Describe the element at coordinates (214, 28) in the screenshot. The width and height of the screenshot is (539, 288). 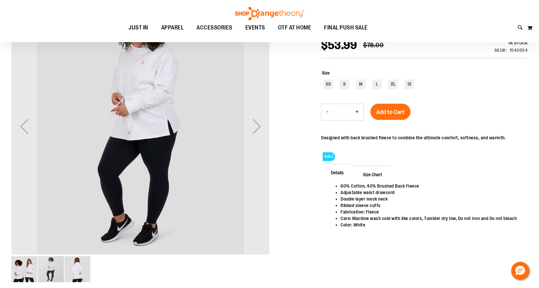
I see `a: ACCESSORIES` at that location.